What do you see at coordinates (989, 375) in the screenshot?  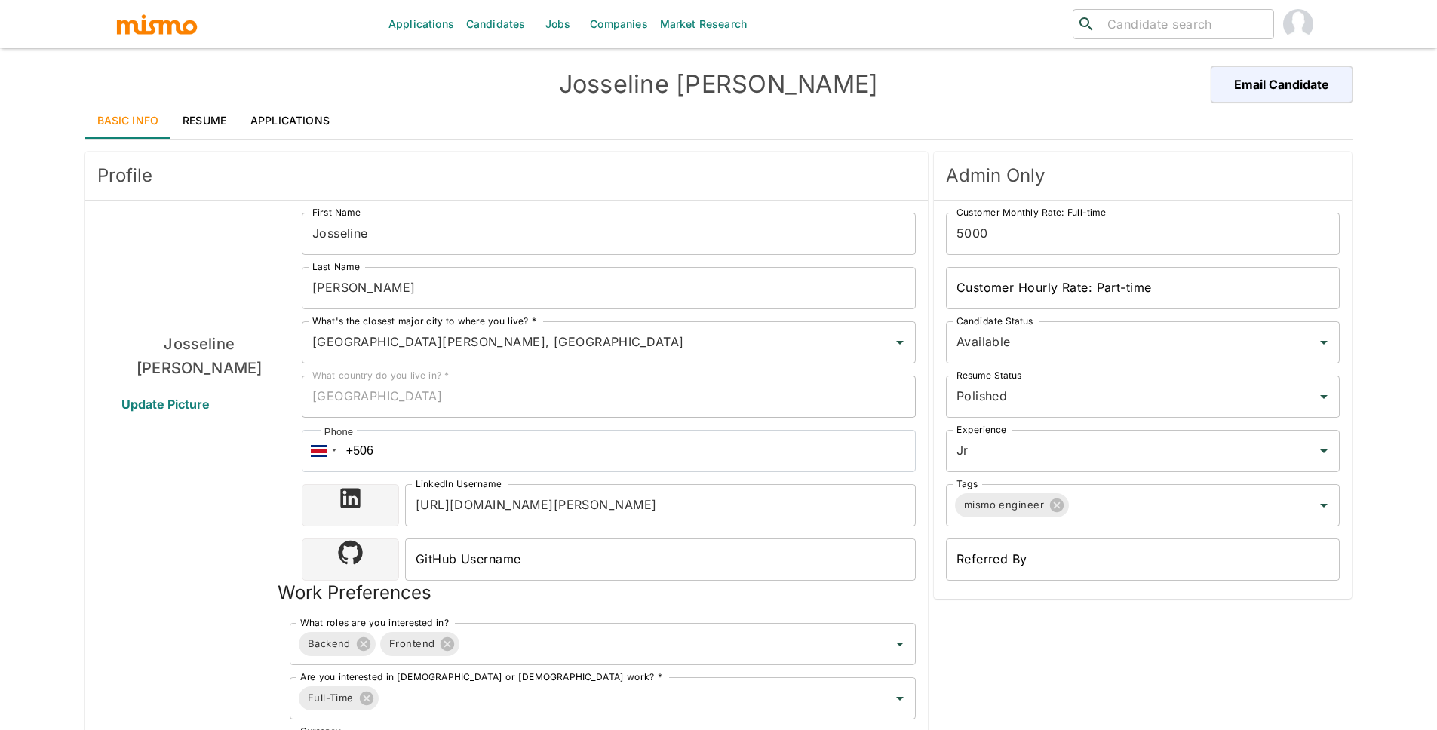 I see `label: Resume Status` at bounding box center [989, 375].